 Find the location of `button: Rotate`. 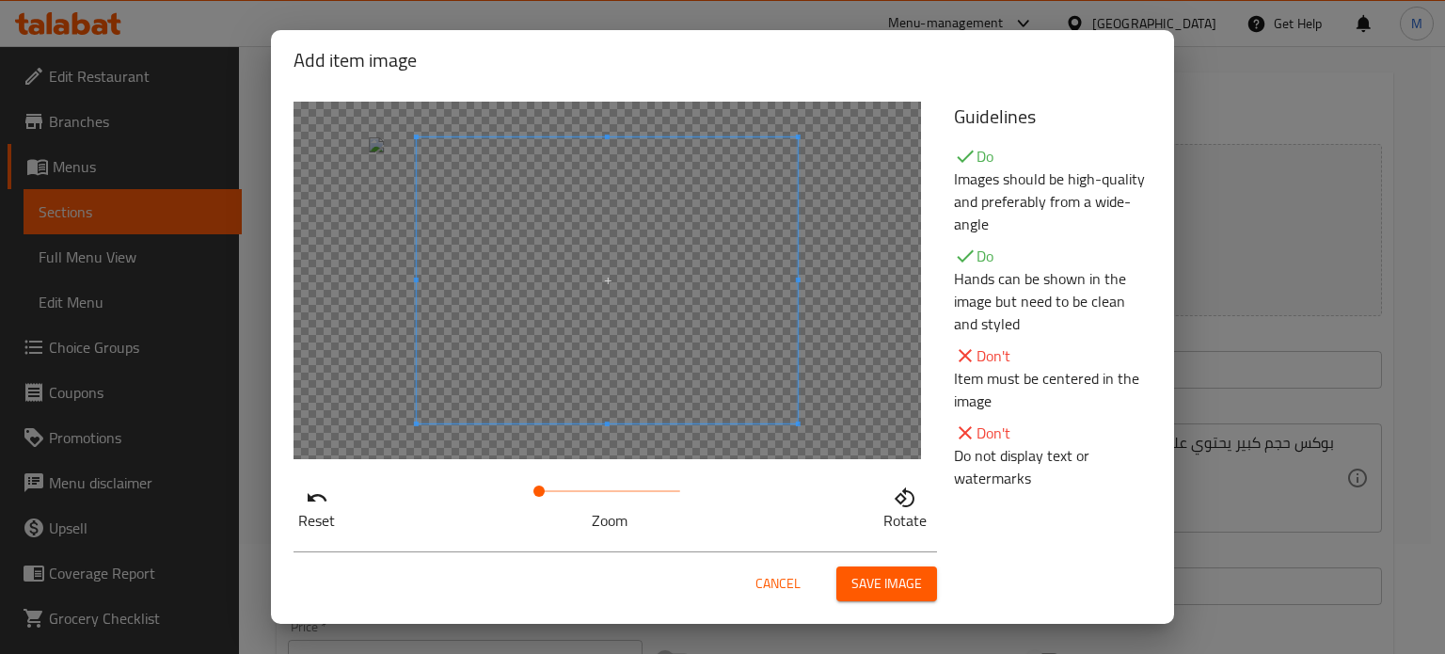

button: Rotate is located at coordinates (905, 505).